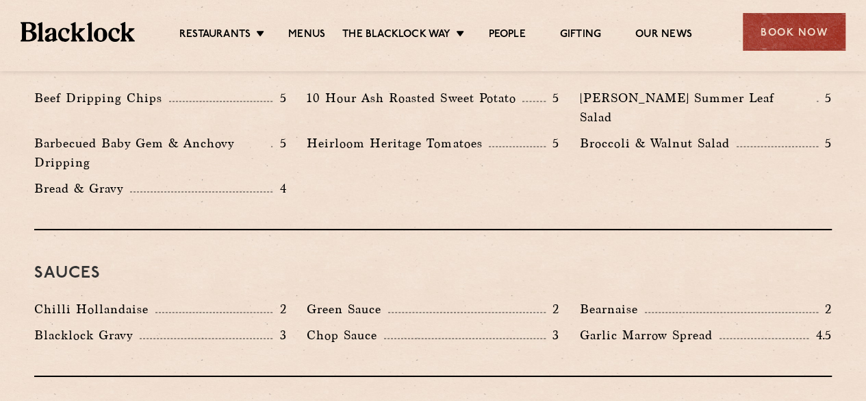 The image size is (866, 401). I want to click on a: Menus, so click(307, 36).